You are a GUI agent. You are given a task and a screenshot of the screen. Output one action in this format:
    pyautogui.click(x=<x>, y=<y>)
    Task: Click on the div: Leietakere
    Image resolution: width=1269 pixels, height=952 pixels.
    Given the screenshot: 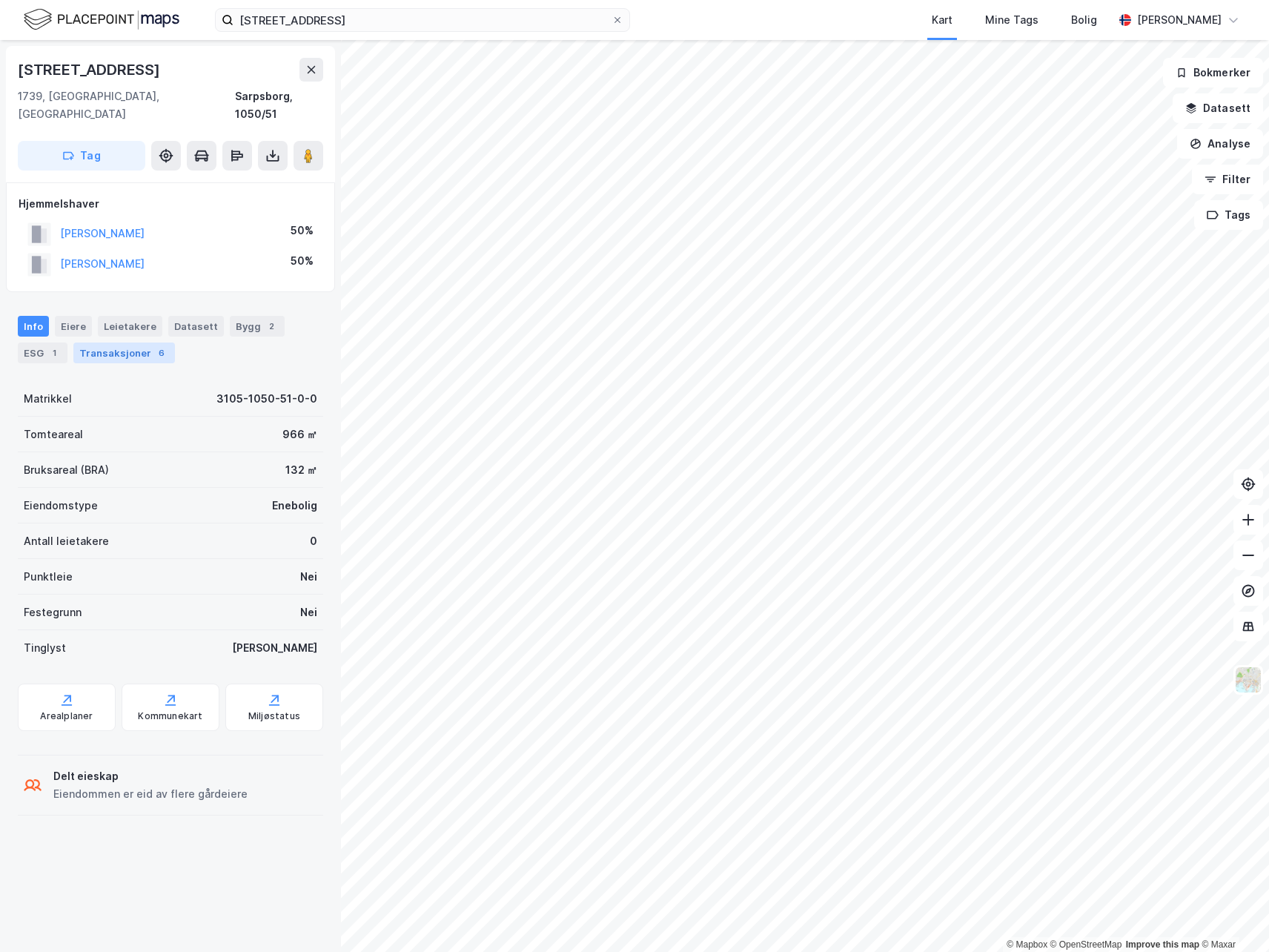 What is the action you would take?
    pyautogui.click(x=129, y=326)
    